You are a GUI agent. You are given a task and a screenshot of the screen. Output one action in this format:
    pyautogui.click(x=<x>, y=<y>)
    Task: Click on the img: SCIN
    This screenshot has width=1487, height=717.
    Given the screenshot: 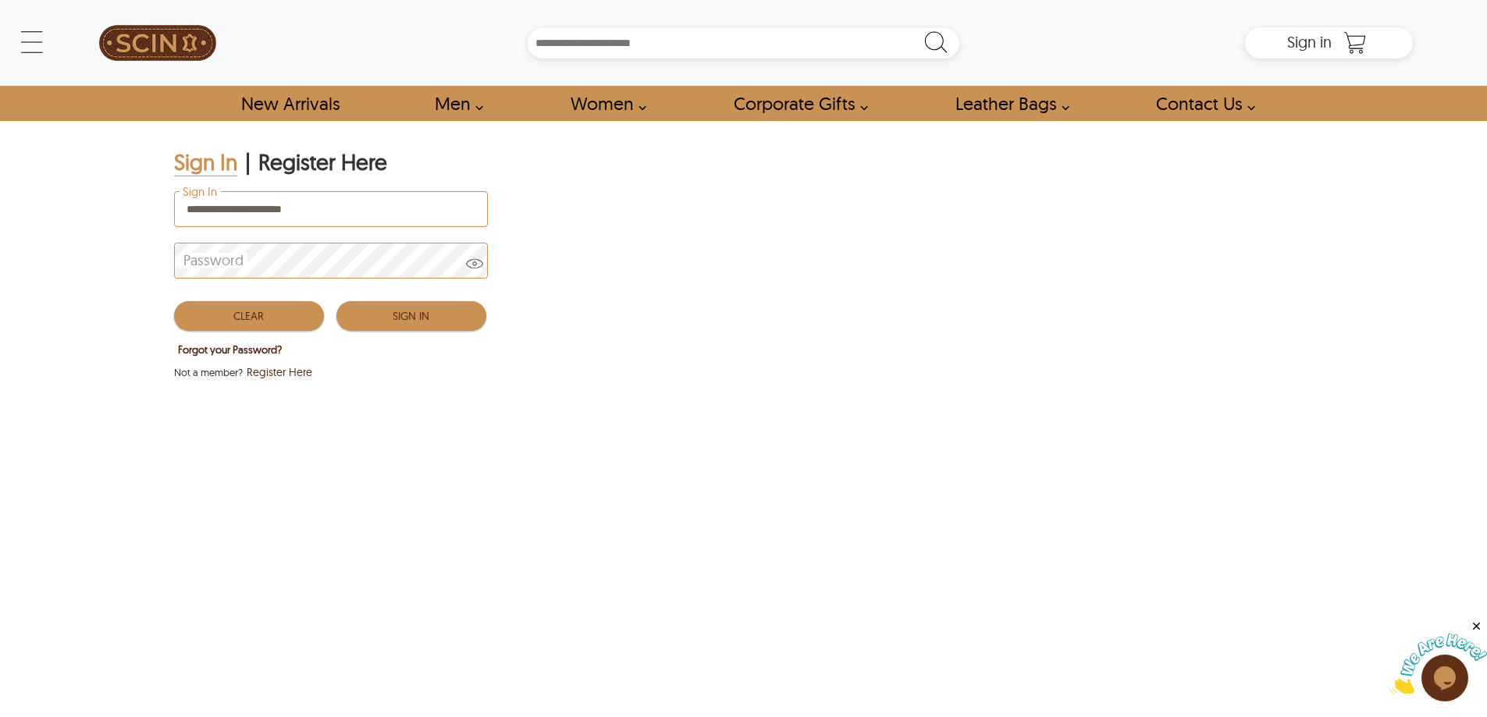 What is the action you would take?
    pyautogui.click(x=158, y=43)
    